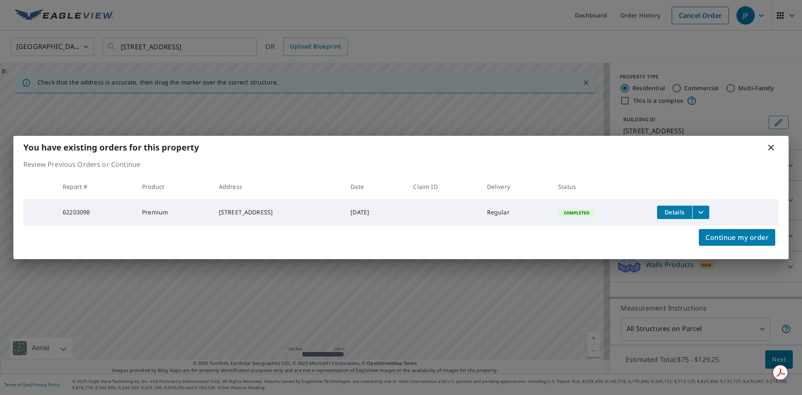  I want to click on td: 62203098, so click(96, 212).